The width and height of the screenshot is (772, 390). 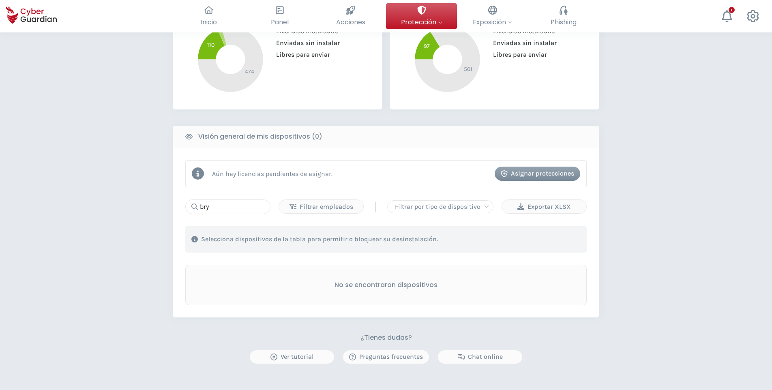 I want to click on div: Ver tutorial, so click(x=292, y=357).